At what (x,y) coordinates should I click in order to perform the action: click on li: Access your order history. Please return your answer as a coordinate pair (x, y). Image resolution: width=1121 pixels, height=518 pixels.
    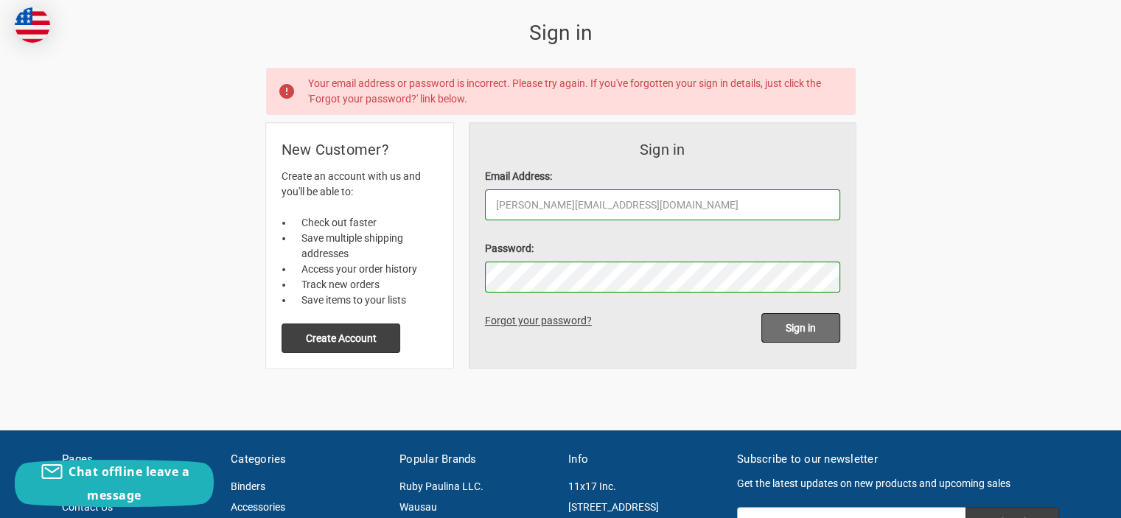
    Looking at the image, I should click on (366, 269).